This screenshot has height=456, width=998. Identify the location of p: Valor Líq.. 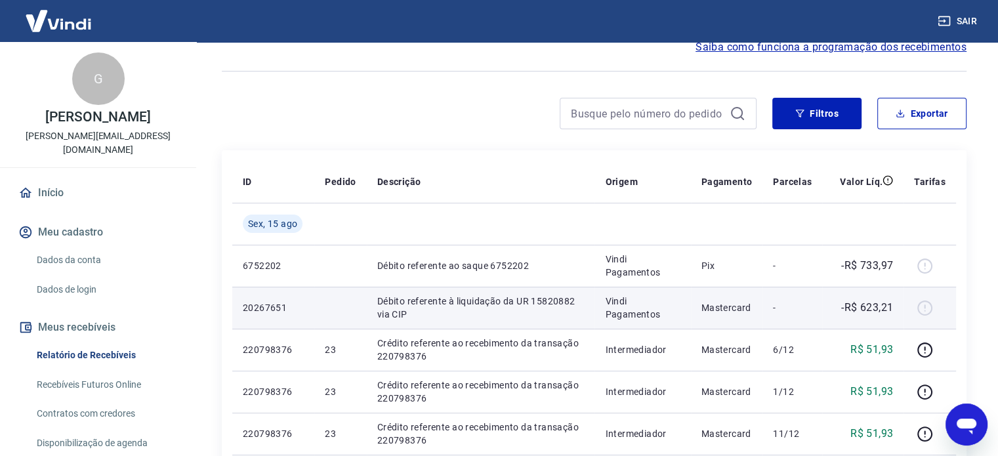
(861, 182).